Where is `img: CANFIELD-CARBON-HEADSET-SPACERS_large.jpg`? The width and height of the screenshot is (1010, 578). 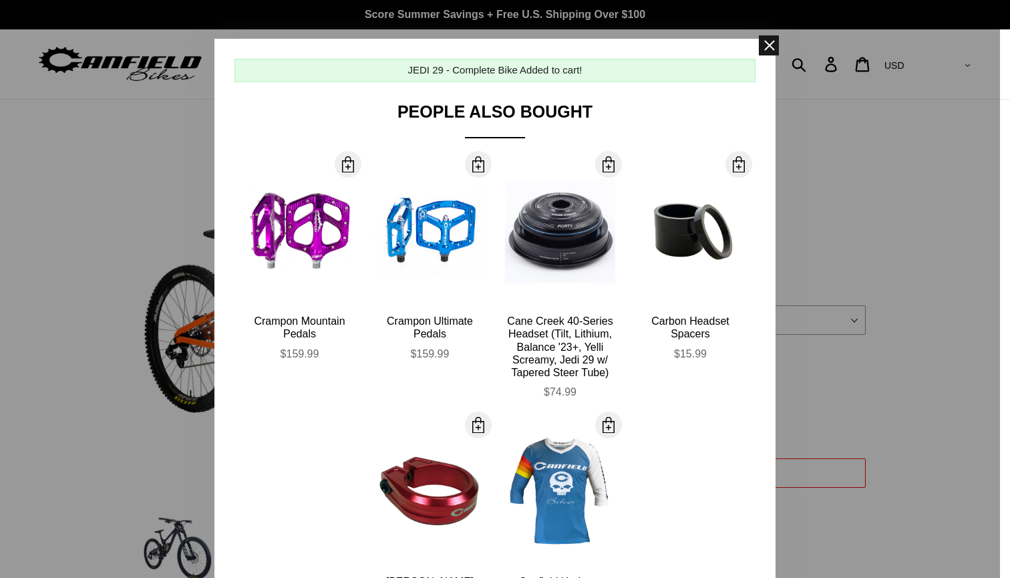
img: CANFIELD-CARBON-HEADSET-SPACERS_large.jpg is located at coordinates (690, 231).